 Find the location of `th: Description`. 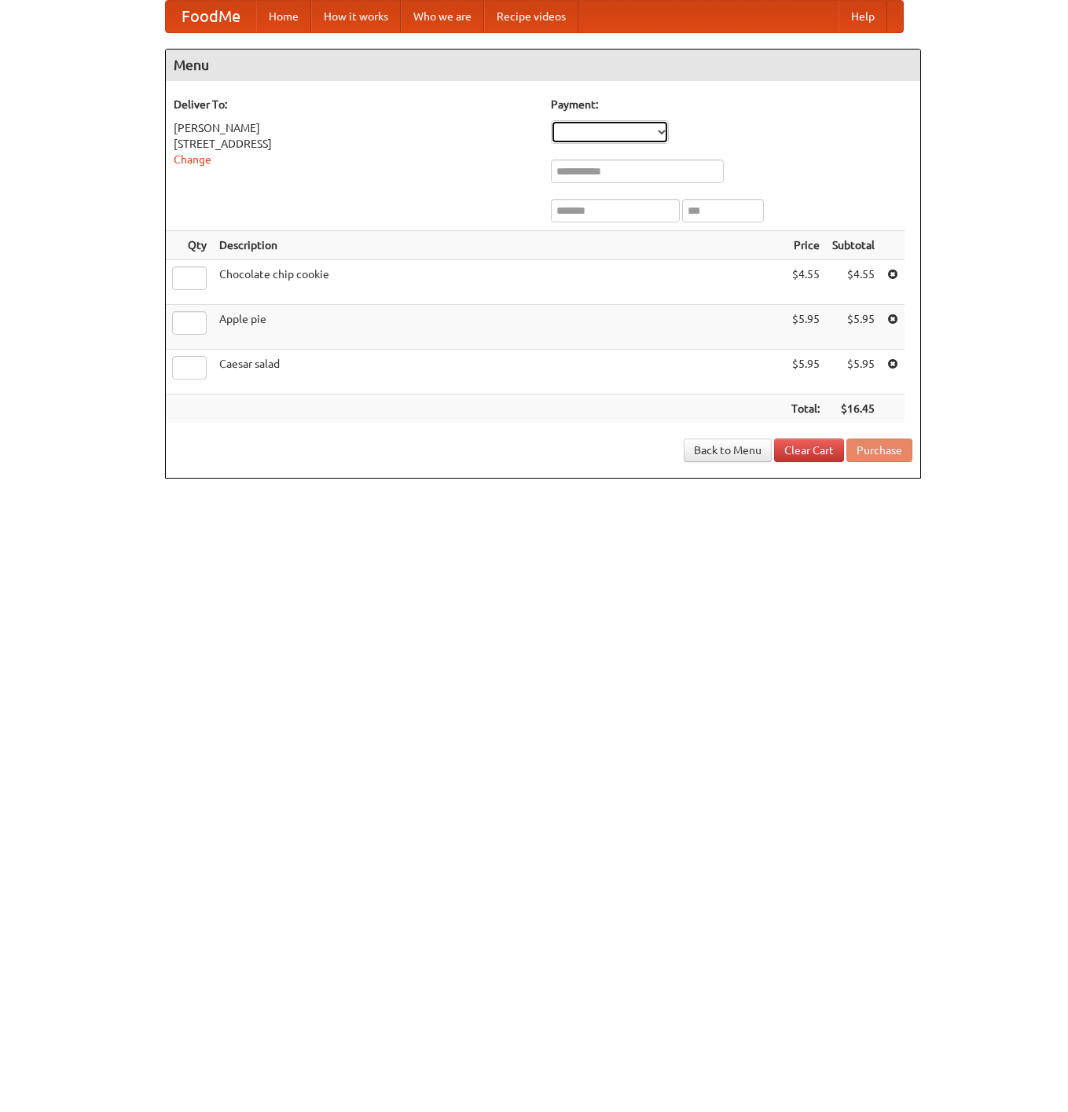

th: Description is located at coordinates (499, 245).